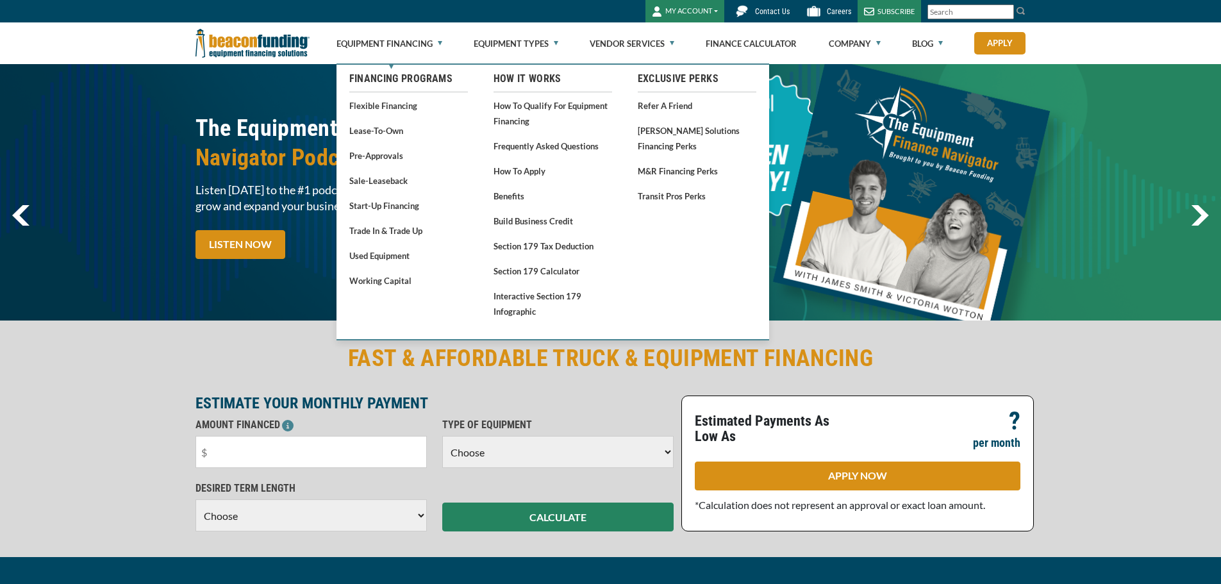  Describe the element at coordinates (408, 130) in the screenshot. I see `a: Lease-To-Own` at that location.